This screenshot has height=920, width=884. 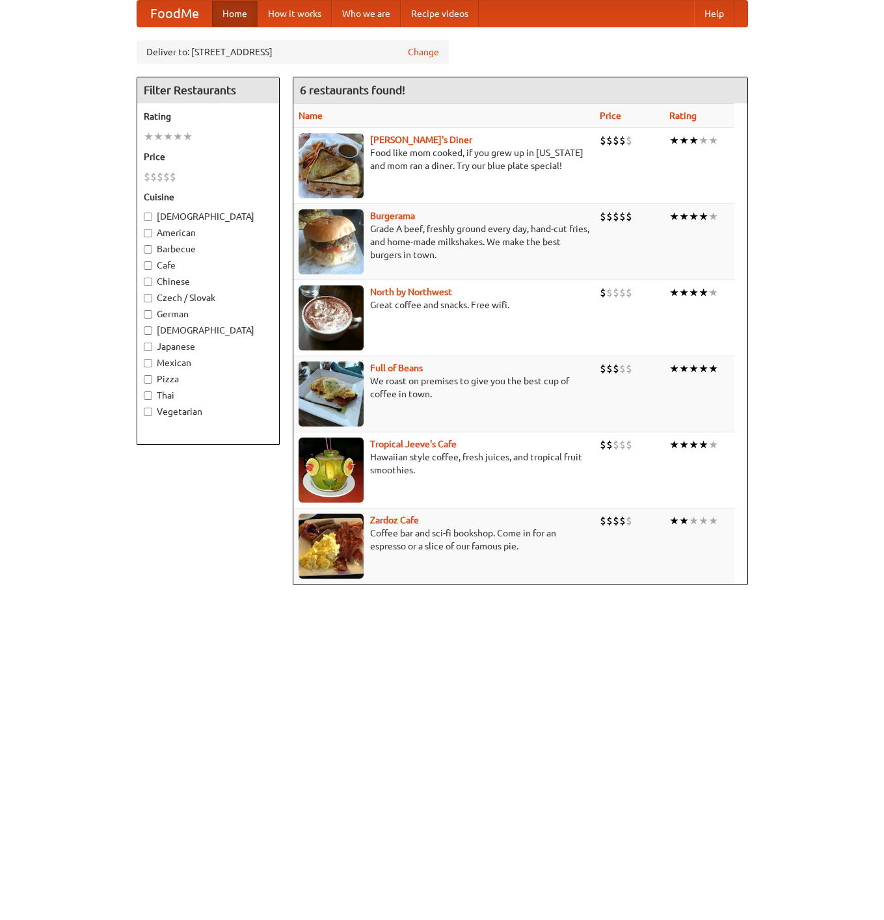 What do you see at coordinates (423, 52) in the screenshot?
I see `a: Change` at bounding box center [423, 52].